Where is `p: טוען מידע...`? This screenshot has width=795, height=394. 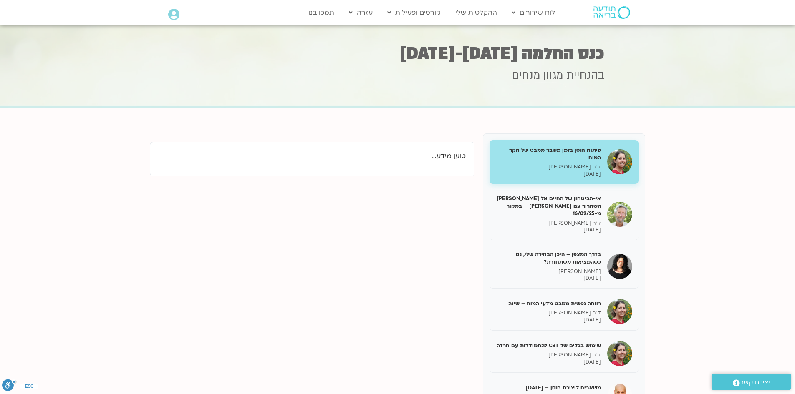 p: טוען מידע... is located at coordinates (312, 156).